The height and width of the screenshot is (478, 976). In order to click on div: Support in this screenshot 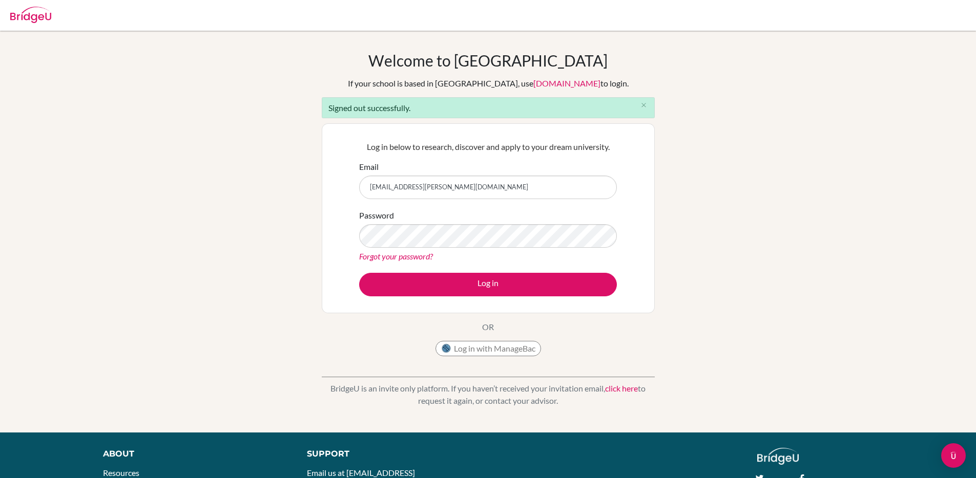, I will do `click(391, 454)`.